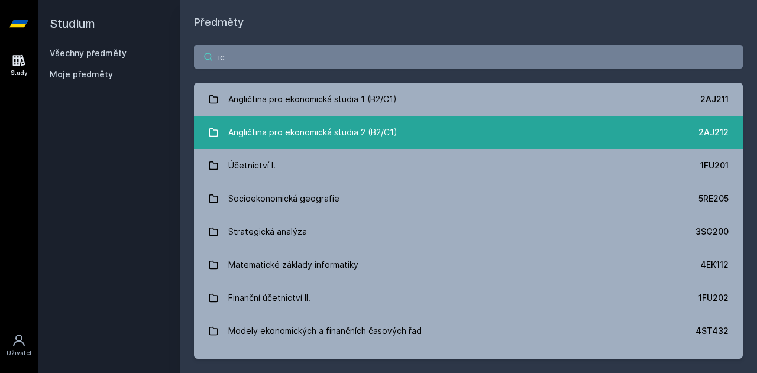  Describe the element at coordinates (312, 99) in the screenshot. I see `div: Angličtina pro ekonomická studia 1 (B2/C1)` at that location.